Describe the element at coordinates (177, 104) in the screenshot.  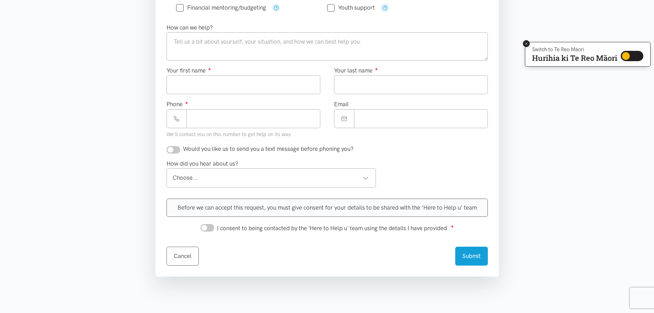
I see `label: Phone` at that location.